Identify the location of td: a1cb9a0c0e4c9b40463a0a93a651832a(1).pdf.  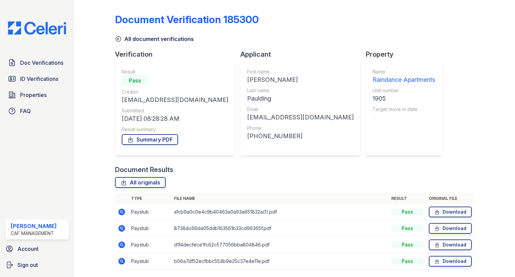
(280, 212).